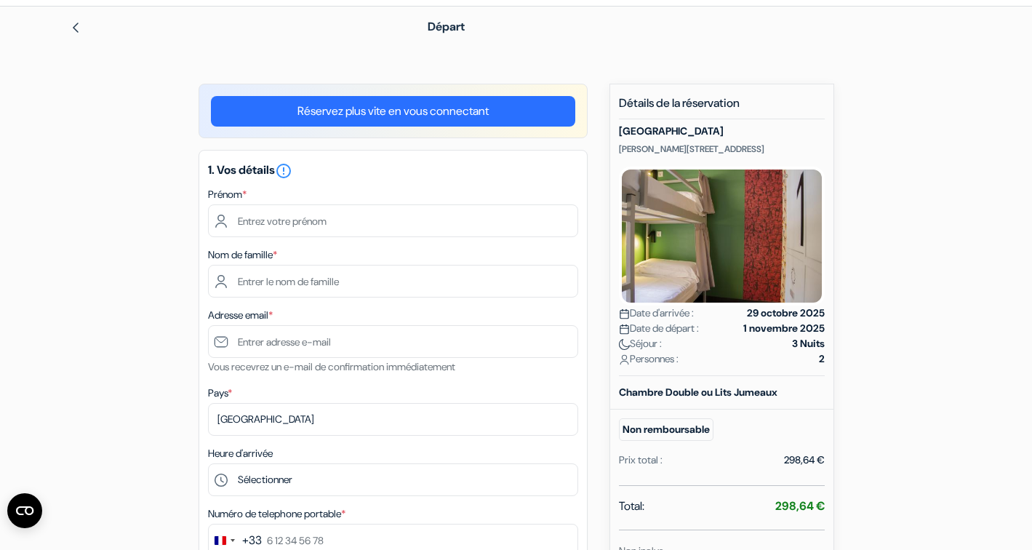  I want to click on a: error_outline, so click(284, 169).